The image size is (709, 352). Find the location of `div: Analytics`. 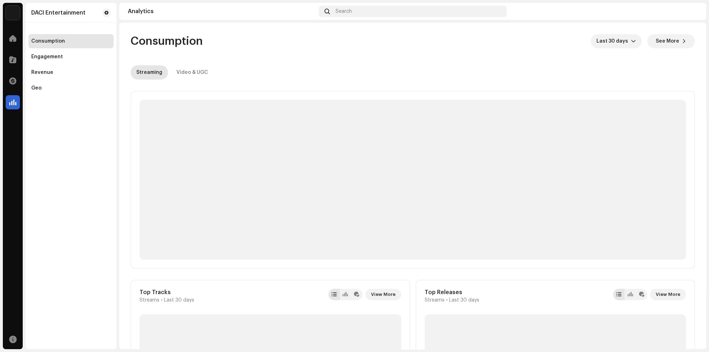

div: Analytics is located at coordinates (222, 11).